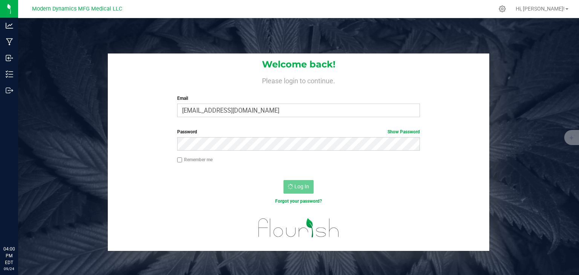 This screenshot has height=275, width=579. What do you see at coordinates (299, 187) in the screenshot?
I see `button: Log In` at bounding box center [299, 187].